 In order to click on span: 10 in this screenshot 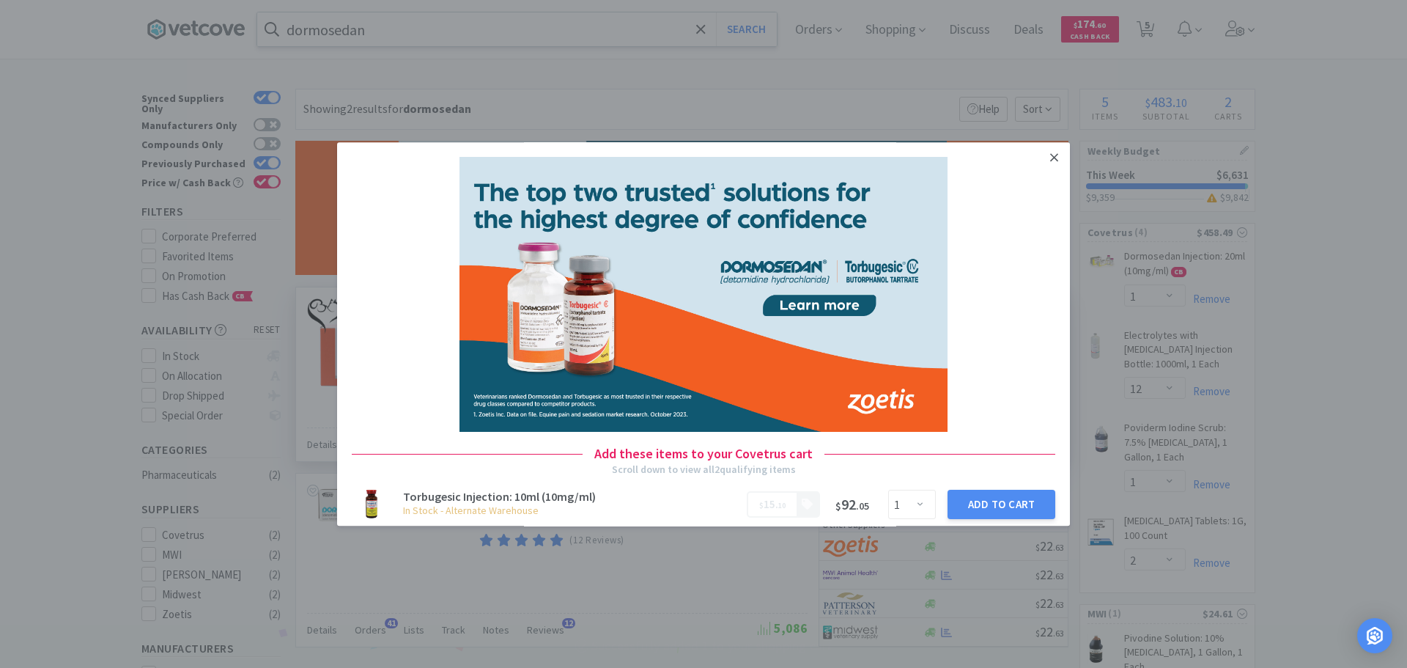, I will do `click(782, 505)`.